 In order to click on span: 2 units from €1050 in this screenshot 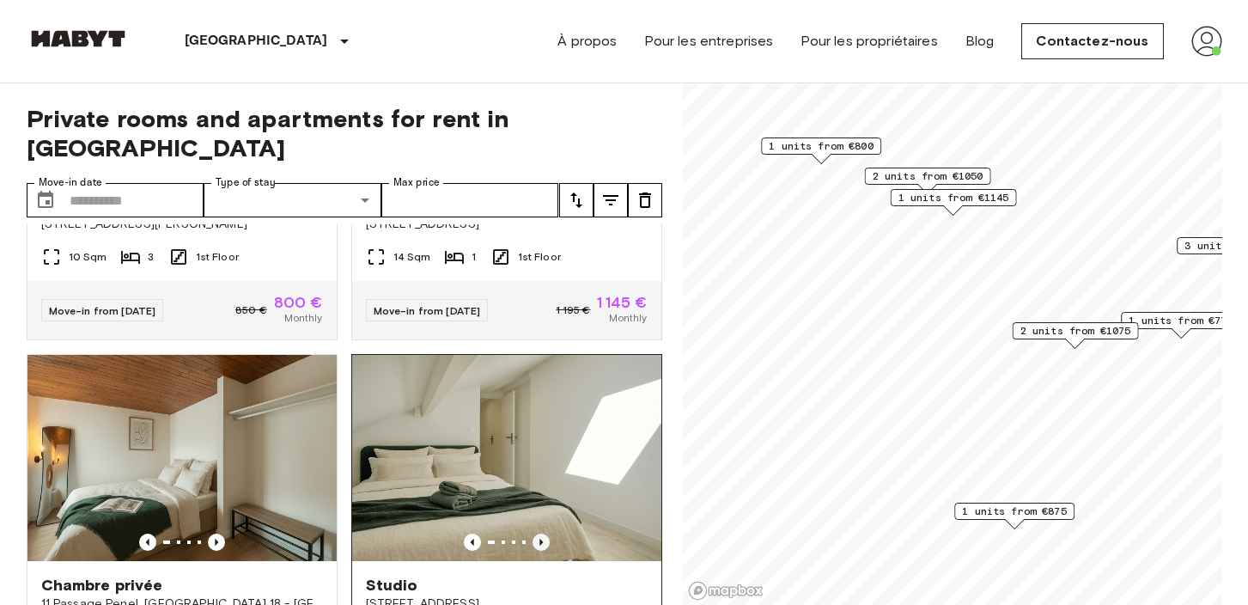, I will do `click(927, 176)`.